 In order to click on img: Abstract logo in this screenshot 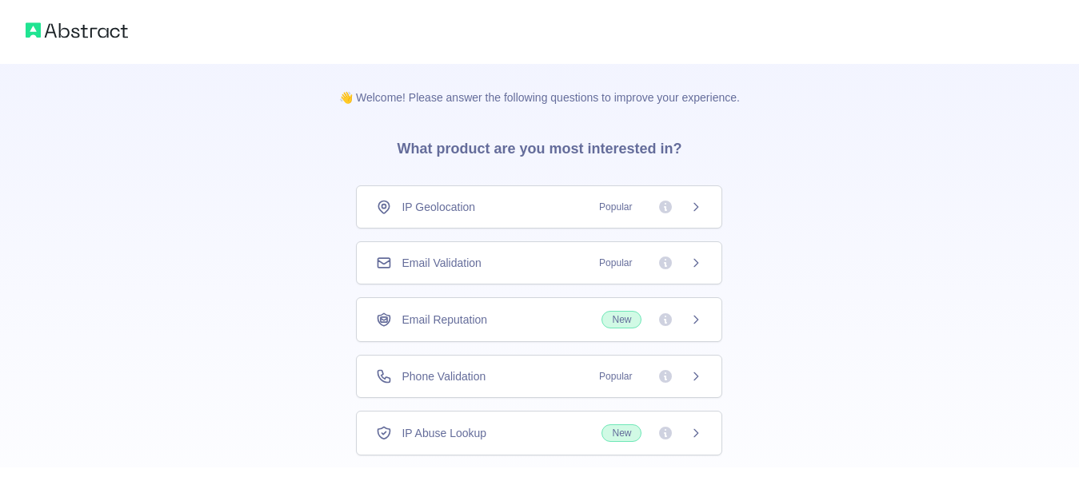, I will do `click(77, 30)`.